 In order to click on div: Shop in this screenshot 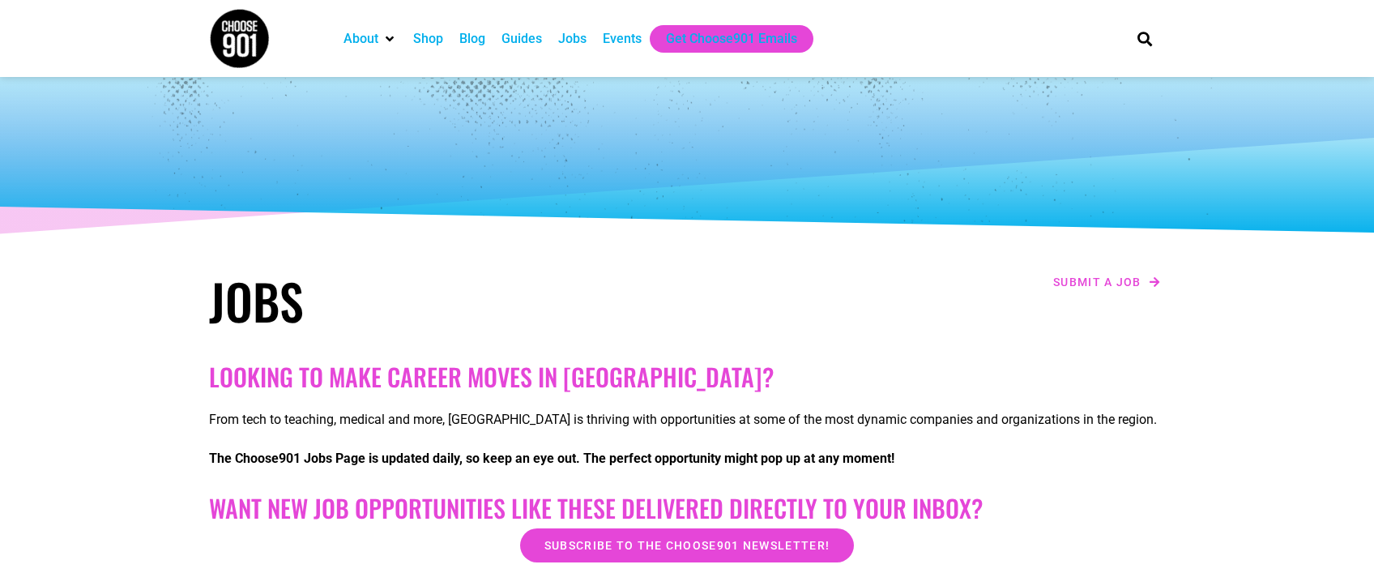, I will do `click(428, 39)`.